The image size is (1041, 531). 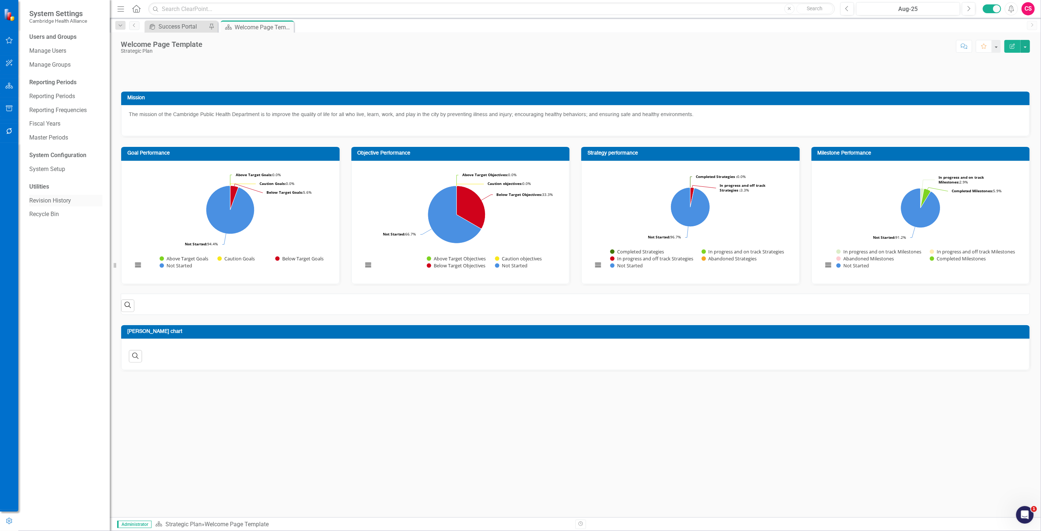 What do you see at coordinates (254, 175) in the screenshot?
I see `tspan: Above Target Goals:` at bounding box center [254, 175].